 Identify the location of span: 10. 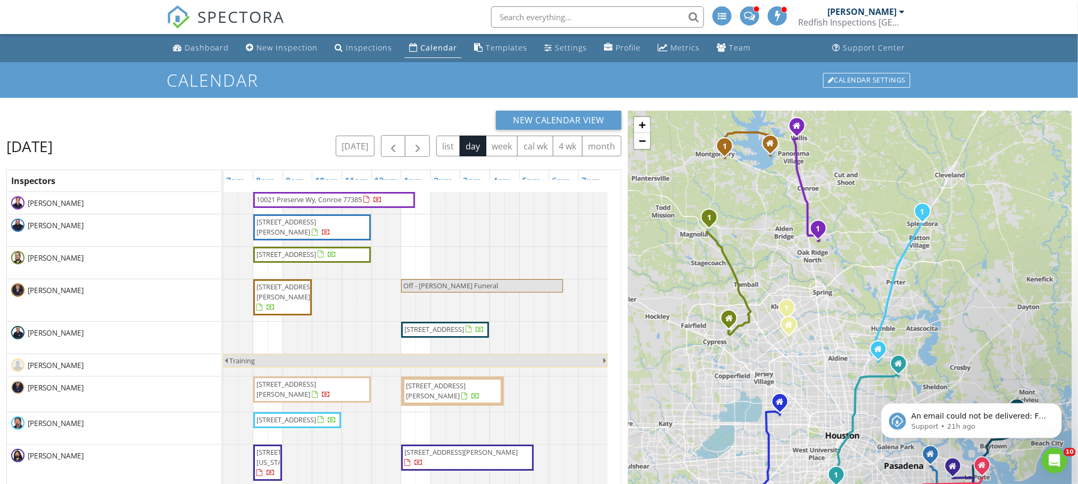
(1069, 452).